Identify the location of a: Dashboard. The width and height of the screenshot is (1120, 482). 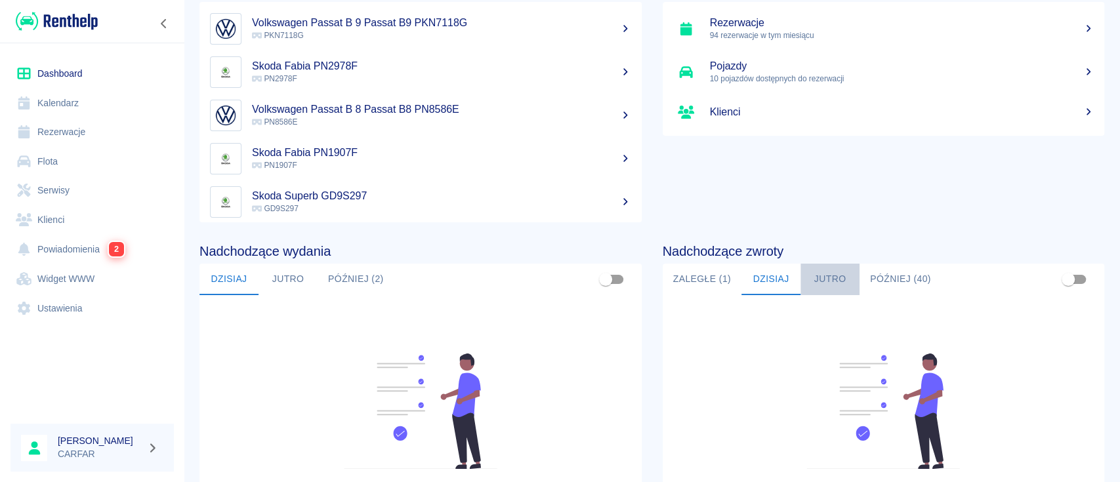
(92, 74).